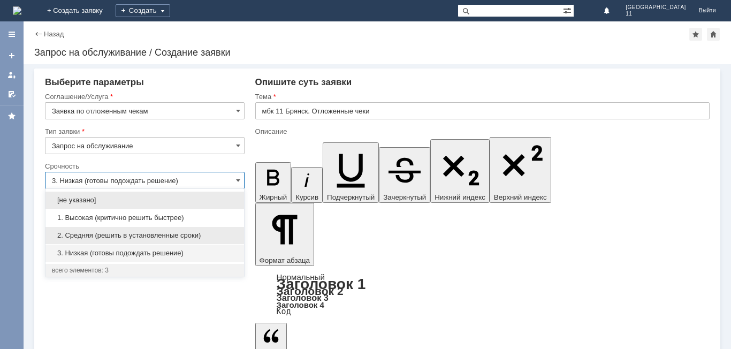 Image resolution: width=731 pixels, height=349 pixels. Describe the element at coordinates (696, 34) in the screenshot. I see `div: Добавить в избранное` at that location.